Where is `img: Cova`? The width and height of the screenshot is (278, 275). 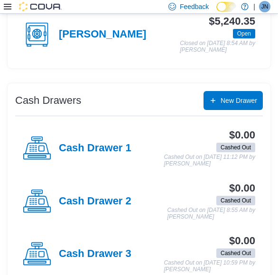 img: Cova is located at coordinates (40, 7).